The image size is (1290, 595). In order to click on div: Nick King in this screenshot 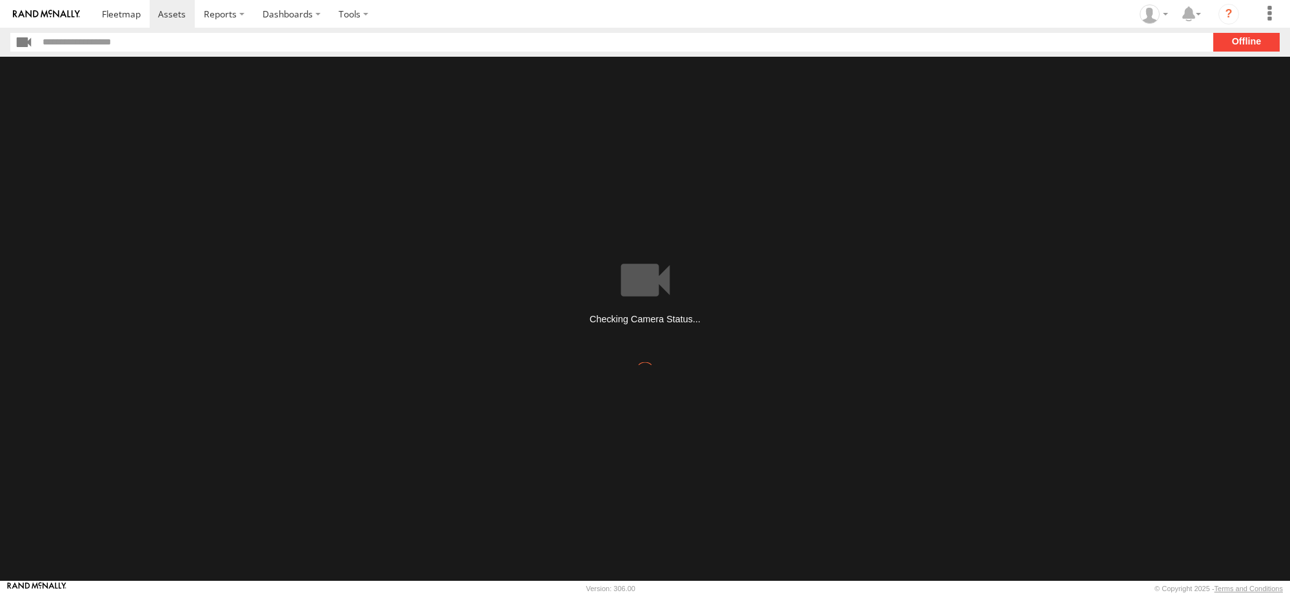, I will do `click(1154, 14)`.